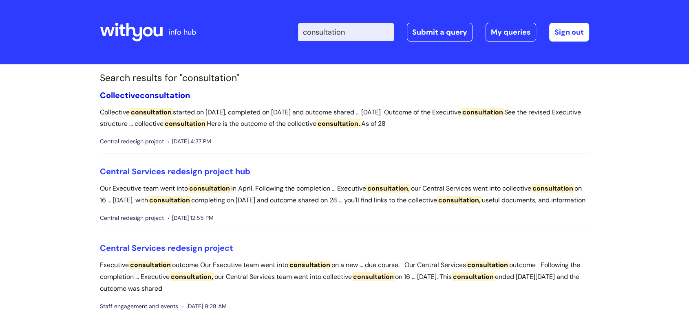  What do you see at coordinates (145, 95) in the screenshot?
I see `a: Collectiveconsultation` at bounding box center [145, 95].